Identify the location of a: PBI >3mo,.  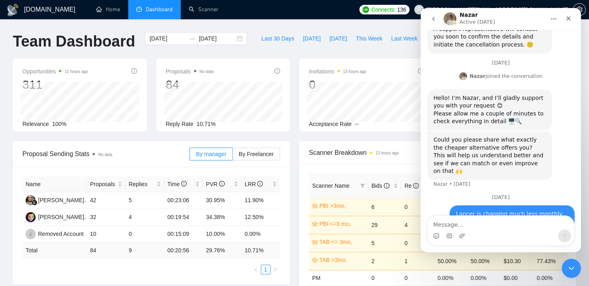
(341, 205).